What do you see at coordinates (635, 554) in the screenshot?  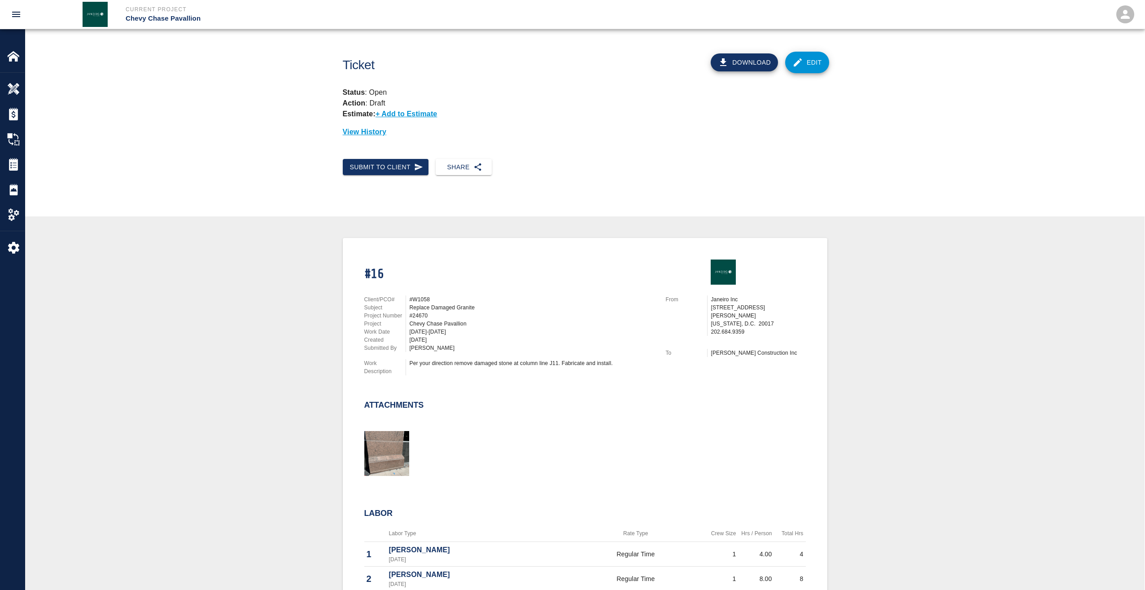 I see `td: Regular Time` at bounding box center [635, 554].